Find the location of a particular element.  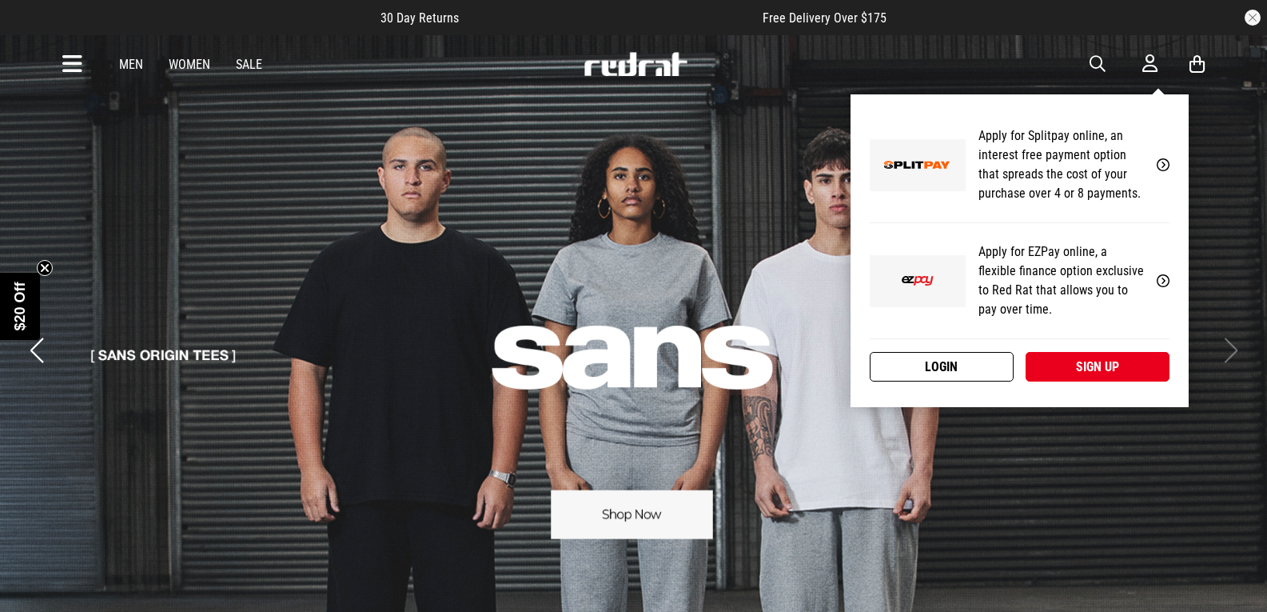

a: Apply for Splitpay online, an interest free payment option that spreads the cost of your purchase... is located at coordinates (1020, 165).